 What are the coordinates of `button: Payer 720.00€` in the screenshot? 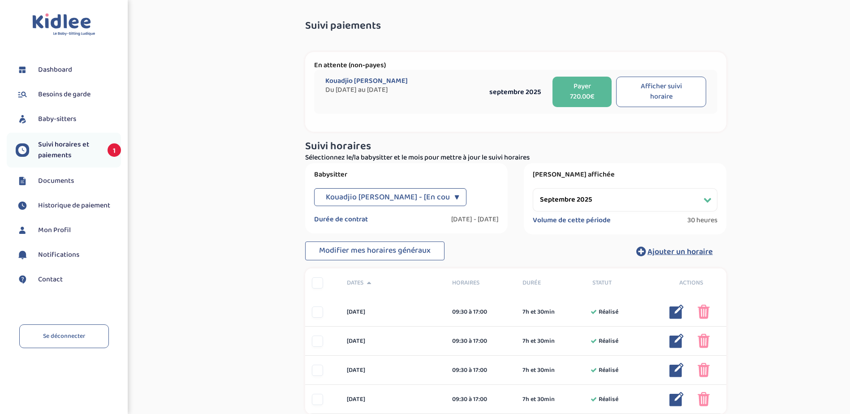 It's located at (582, 92).